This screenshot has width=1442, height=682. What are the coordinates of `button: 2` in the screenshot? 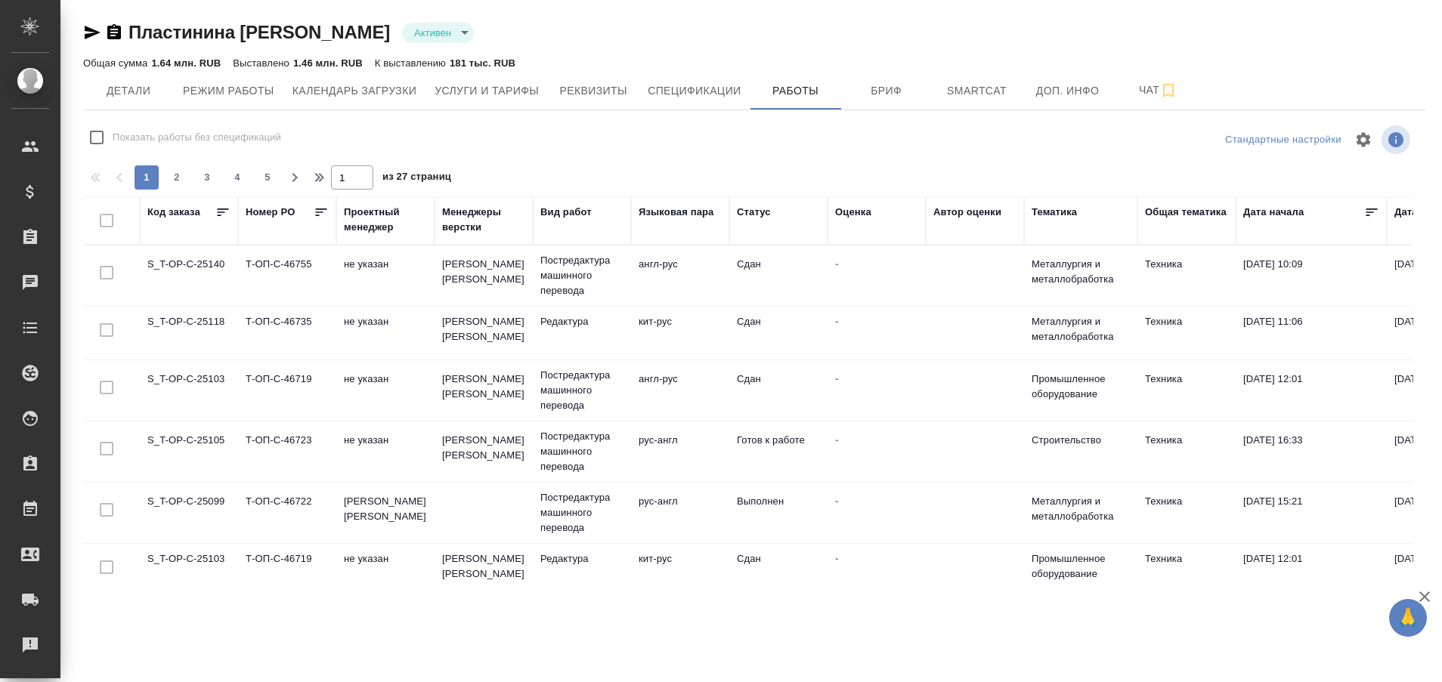 It's located at (177, 178).